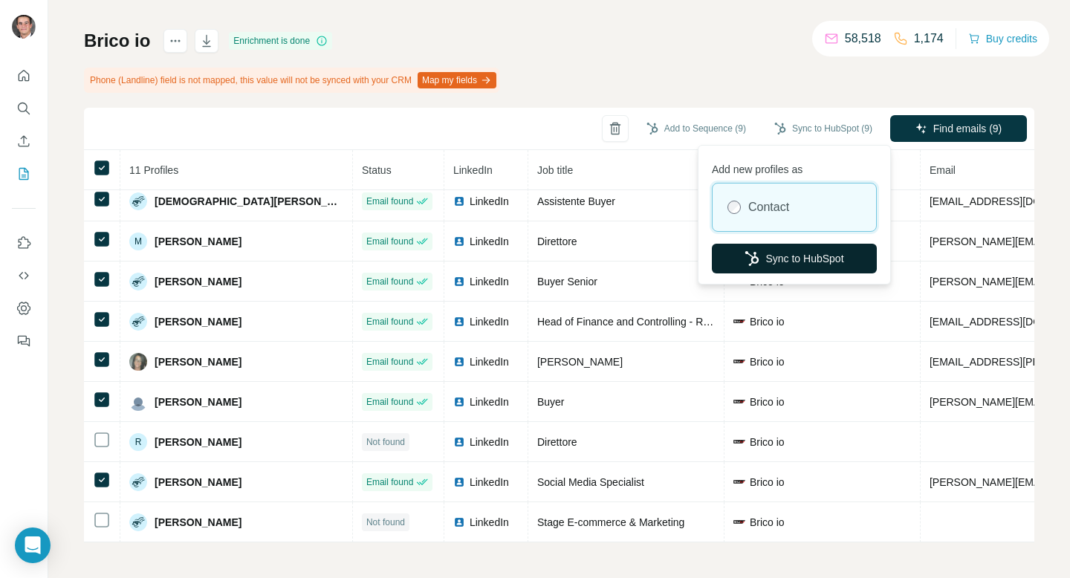 The height and width of the screenshot is (578, 1070). What do you see at coordinates (611, 523) in the screenshot?
I see `span: Stage E-commerce & Marketing` at bounding box center [611, 523].